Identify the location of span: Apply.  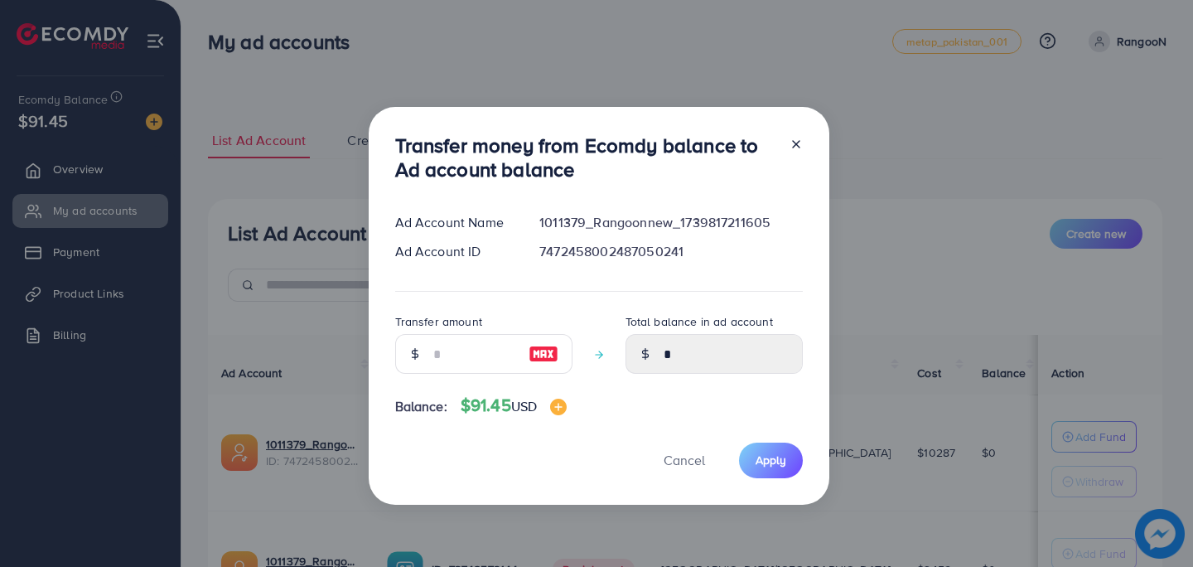
(771, 460).